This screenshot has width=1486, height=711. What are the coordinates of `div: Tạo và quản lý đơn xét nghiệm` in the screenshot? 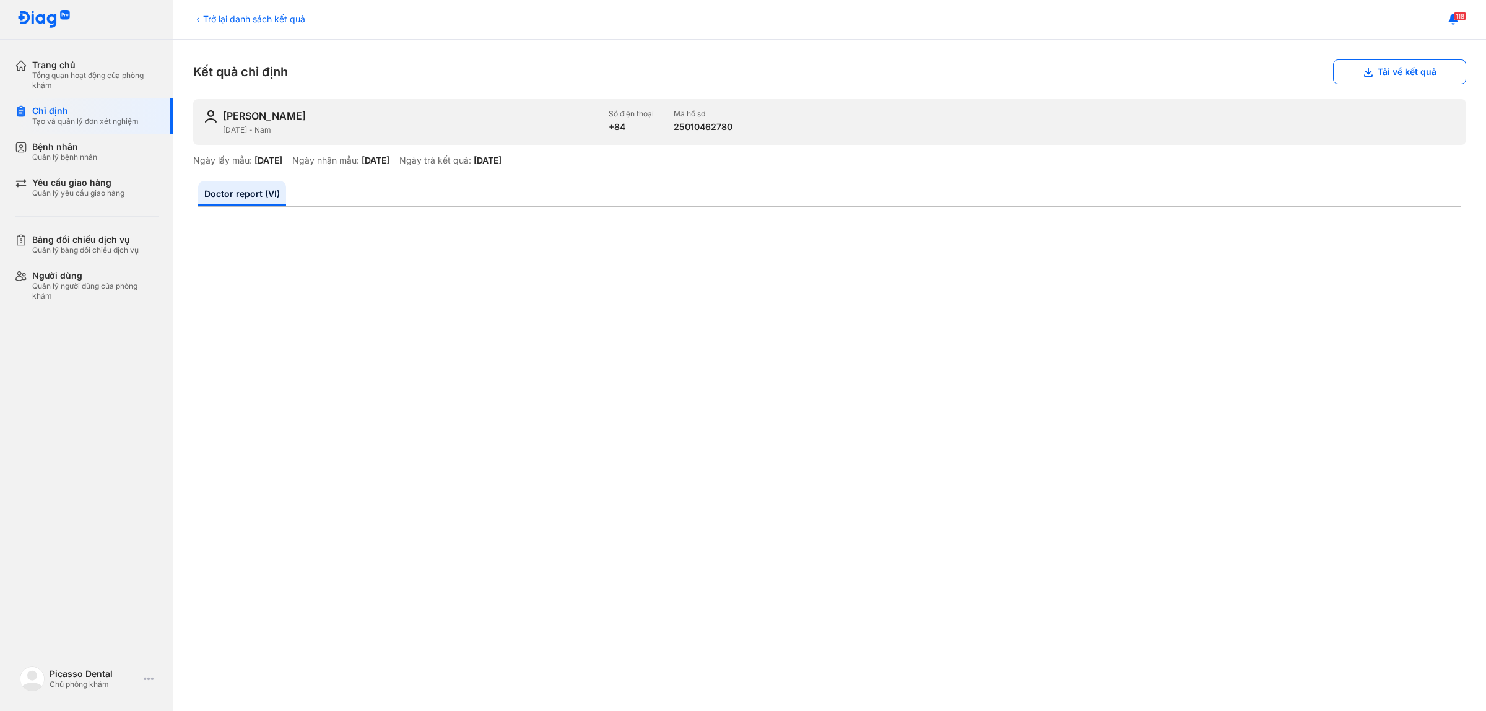 It's located at (85, 121).